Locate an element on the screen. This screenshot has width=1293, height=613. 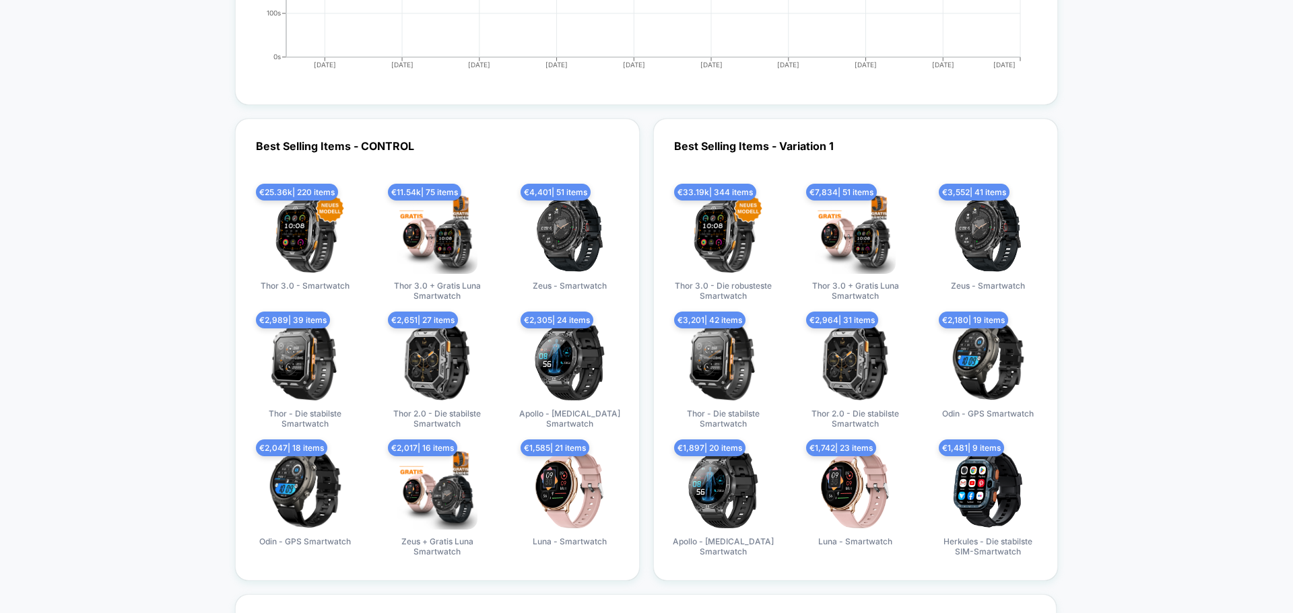
span: € 3,201 | 42 items is located at coordinates (710, 320).